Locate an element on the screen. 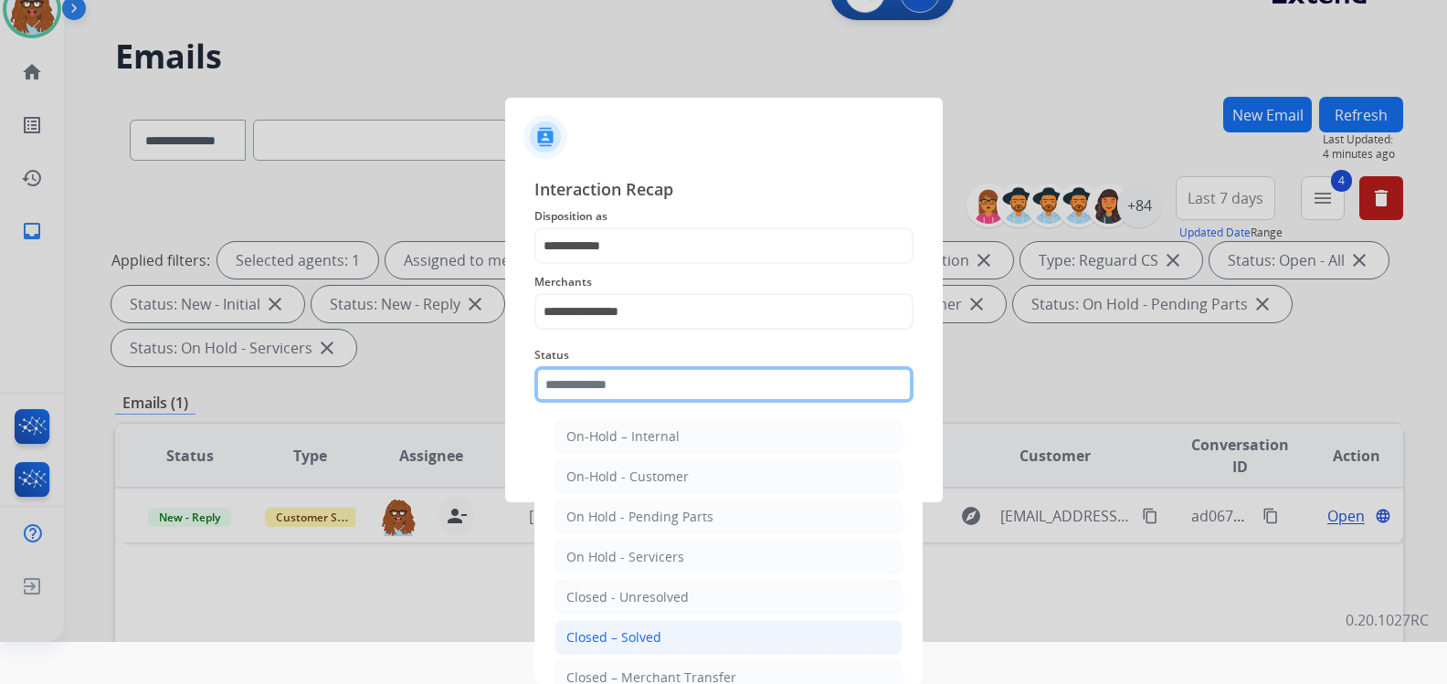 The width and height of the screenshot is (1447, 684). span: Status is located at coordinates (723, 355).